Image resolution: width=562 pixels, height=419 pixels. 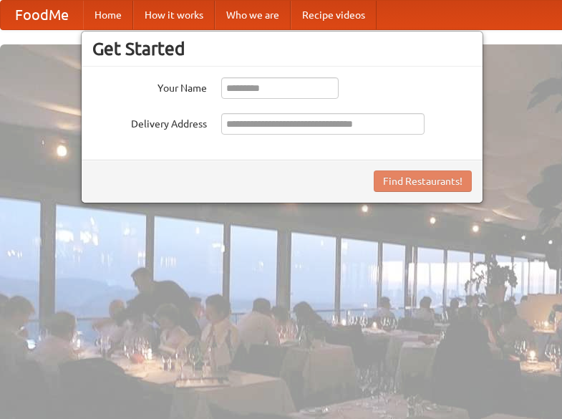 I want to click on button: Find Restaurants!, so click(x=422, y=181).